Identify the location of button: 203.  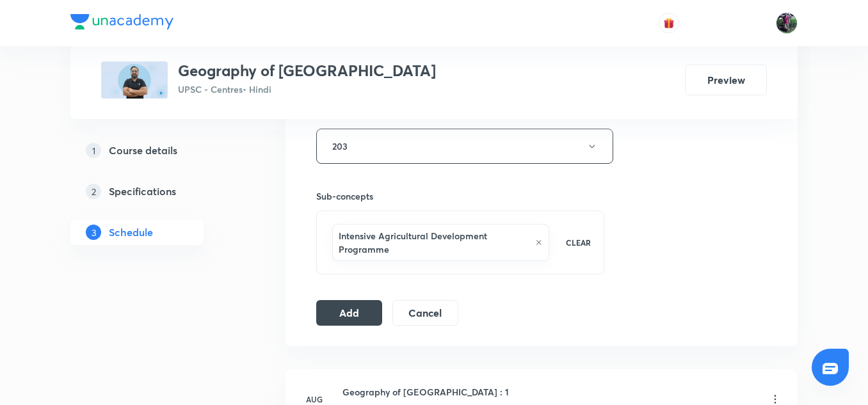
(465, 146).